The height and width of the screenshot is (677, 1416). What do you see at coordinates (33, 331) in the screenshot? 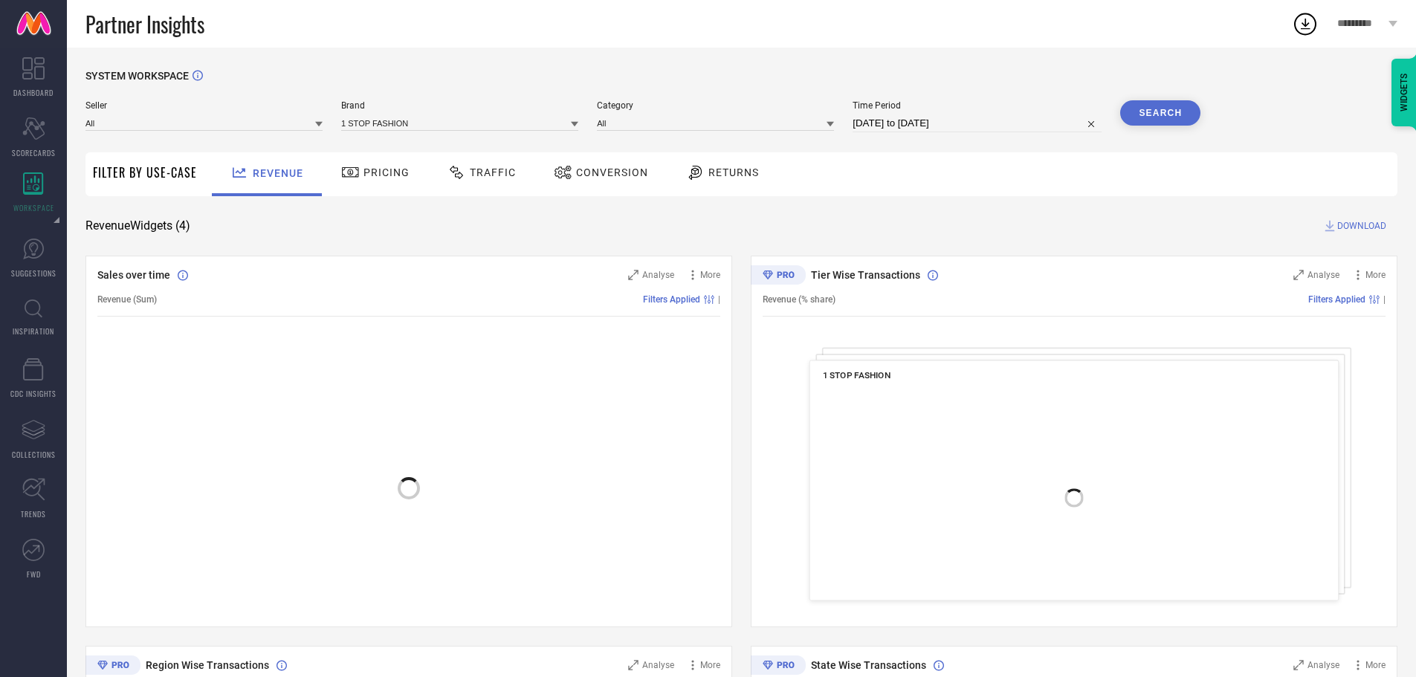
I see `span: INSPIRATION` at bounding box center [33, 331].